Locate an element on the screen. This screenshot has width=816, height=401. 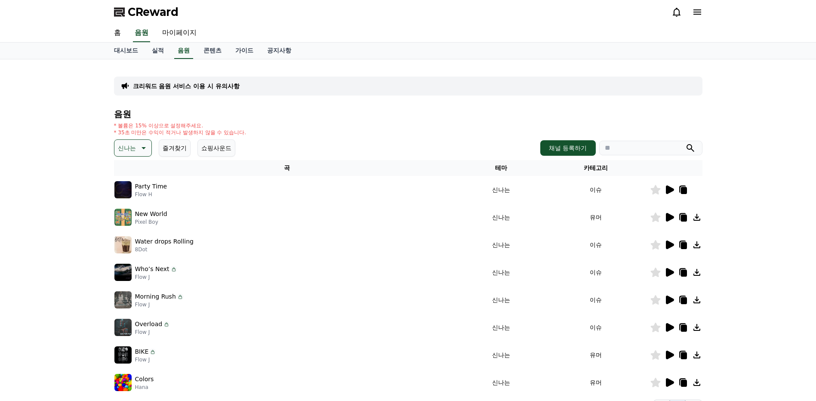
button: 즐겨찾기 is located at coordinates (175, 148).